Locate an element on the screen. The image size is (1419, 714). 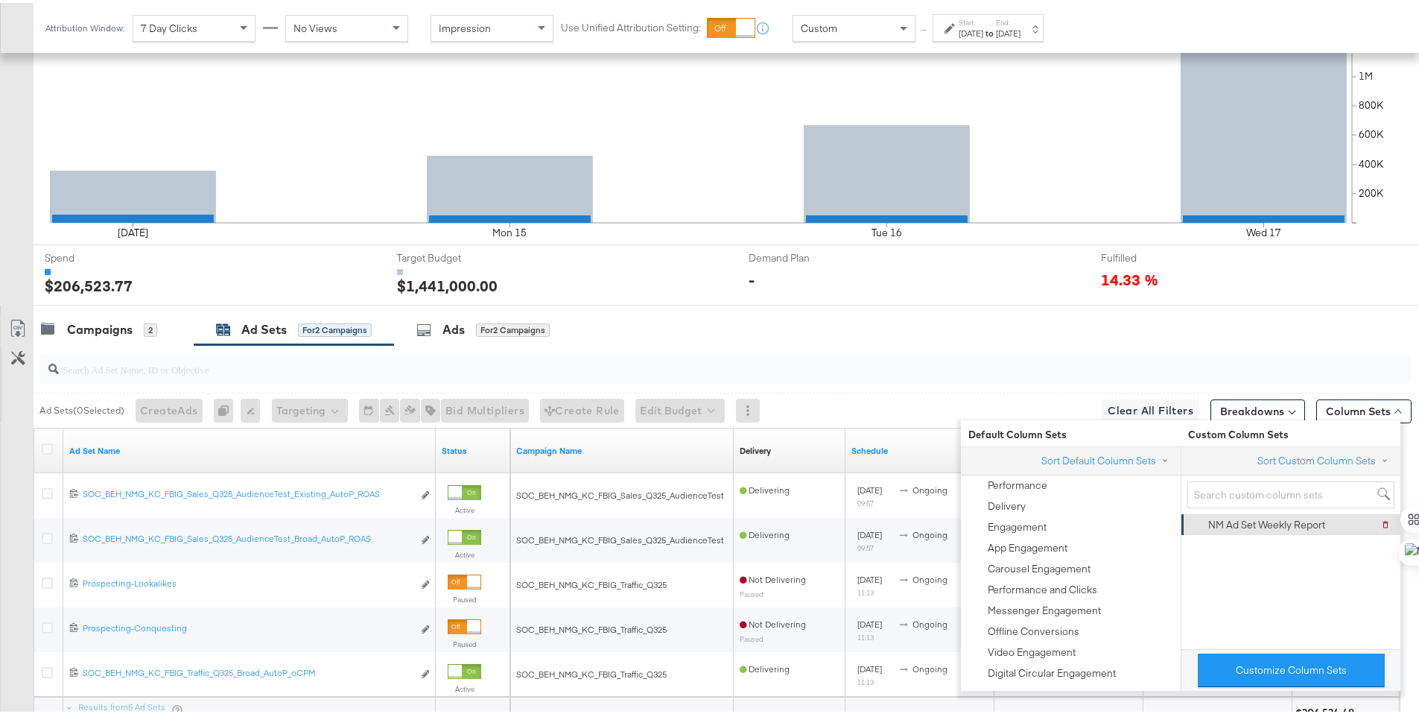
a: Shows the current state of your Ad Set. is located at coordinates (473, 448).